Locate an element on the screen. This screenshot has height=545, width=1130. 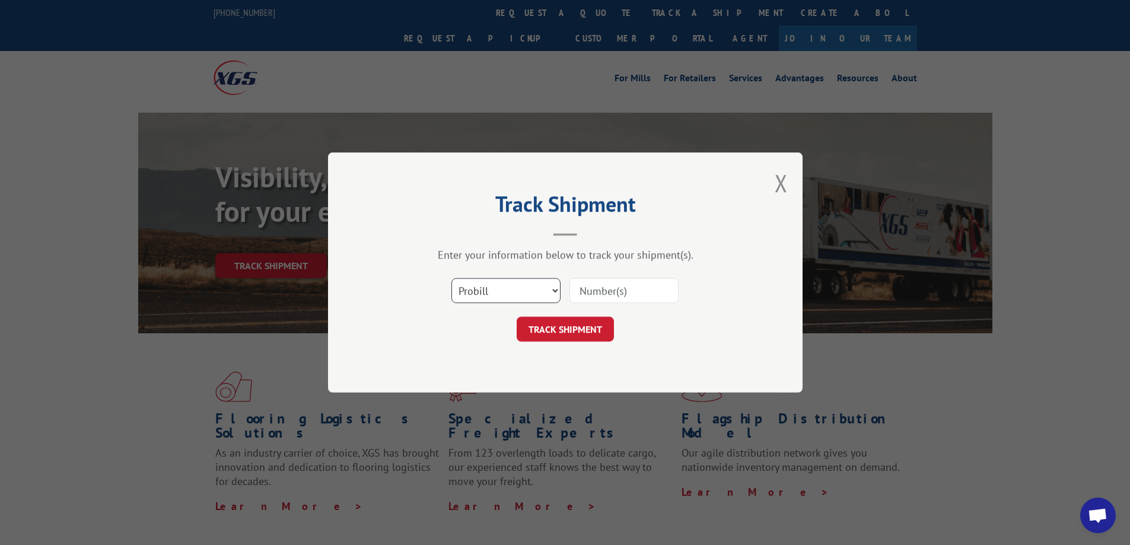
a: Open chat is located at coordinates (1098, 516).